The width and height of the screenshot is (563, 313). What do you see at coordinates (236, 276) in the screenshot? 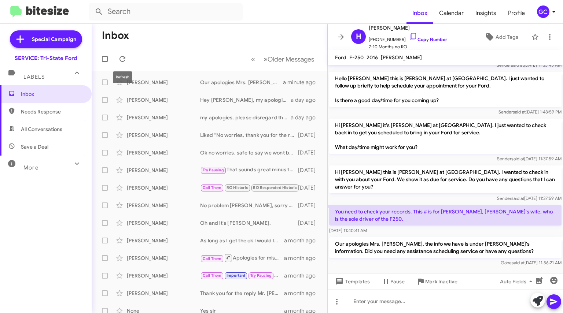
I see `span: Important` at bounding box center [236, 276].